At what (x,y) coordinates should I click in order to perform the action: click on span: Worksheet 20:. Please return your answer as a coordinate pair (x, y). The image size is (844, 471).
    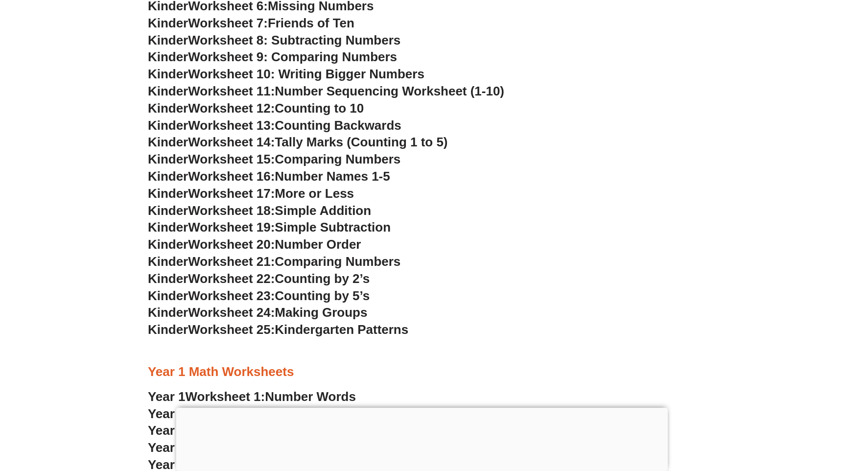
    Looking at the image, I should click on (231, 244).